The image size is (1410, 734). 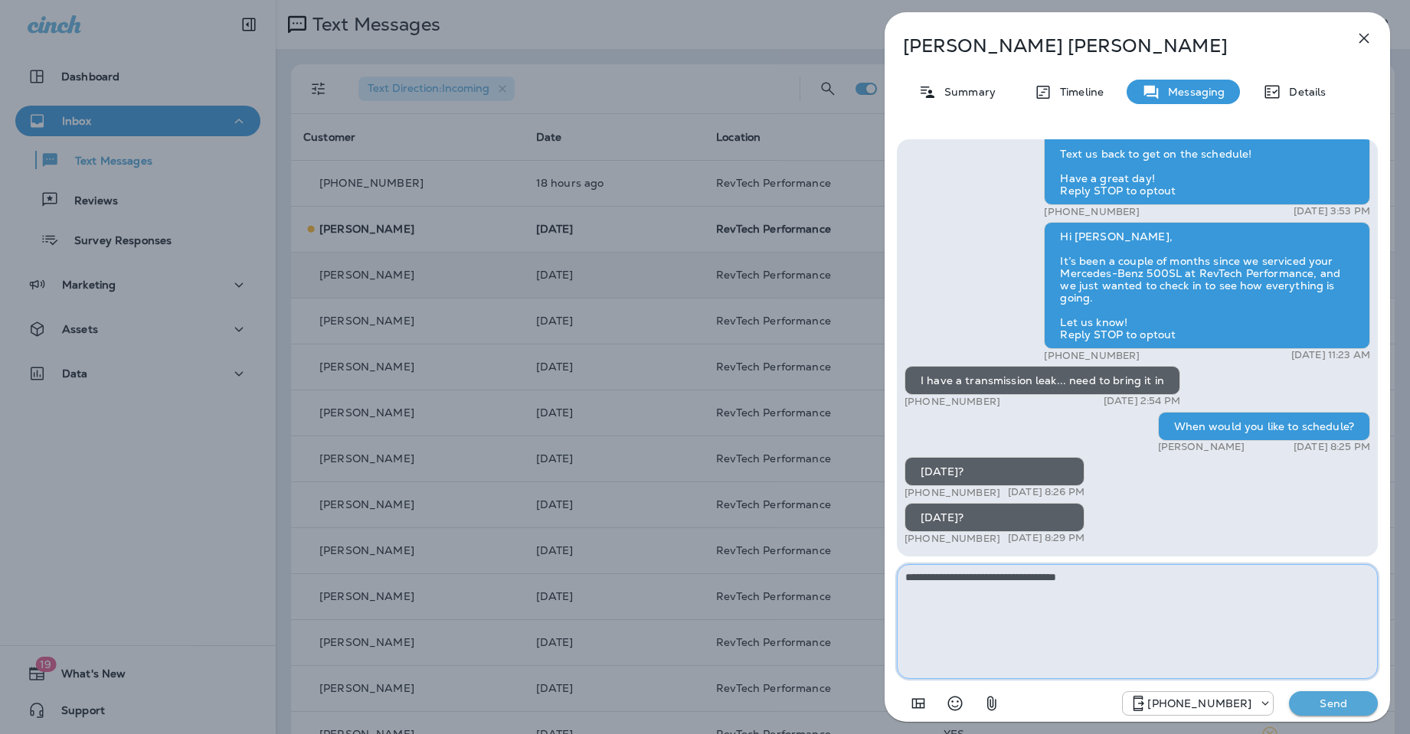 I want to click on p: Send, so click(x=1333, y=704).